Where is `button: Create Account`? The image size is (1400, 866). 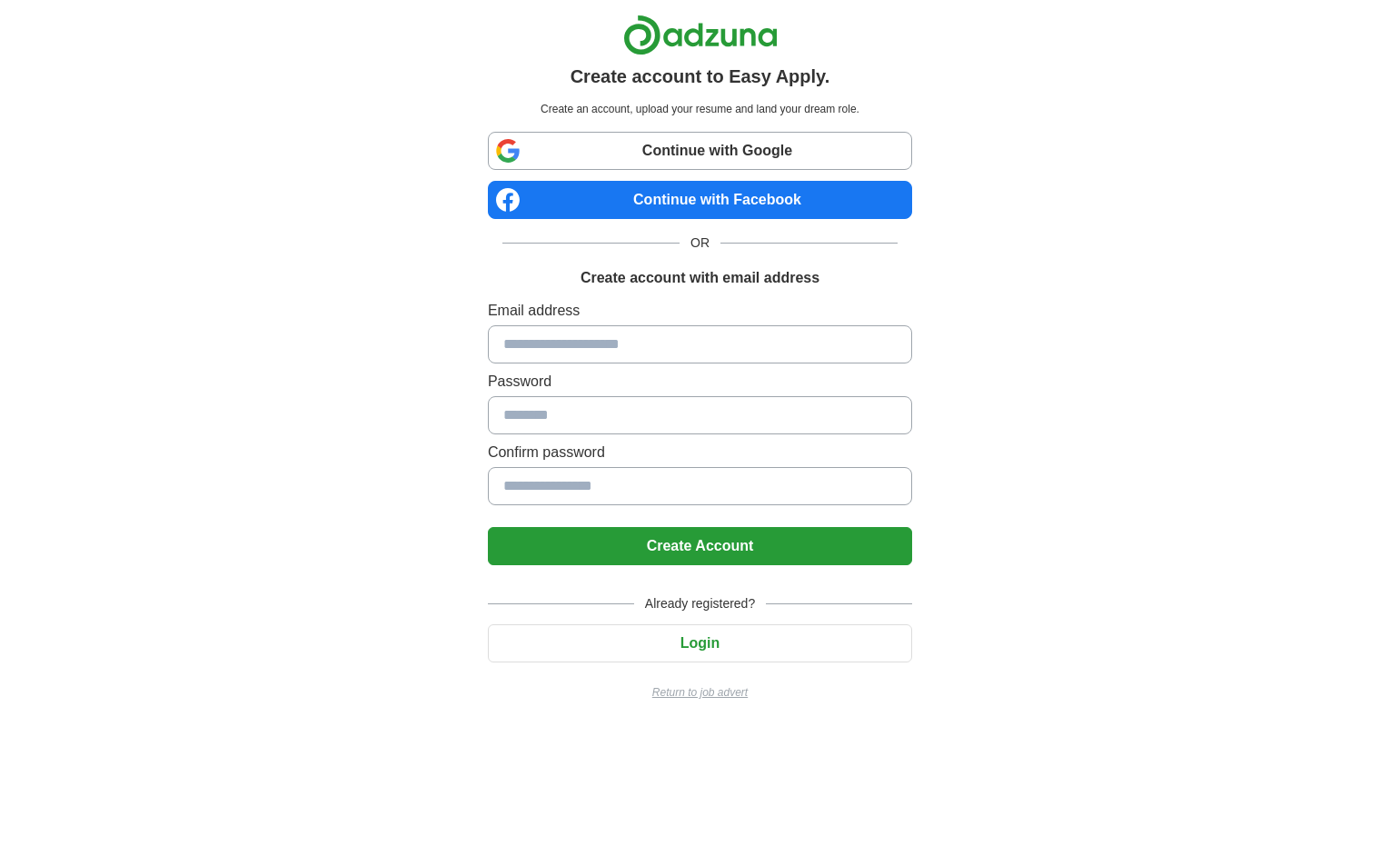
button: Create Account is located at coordinates (700, 546).